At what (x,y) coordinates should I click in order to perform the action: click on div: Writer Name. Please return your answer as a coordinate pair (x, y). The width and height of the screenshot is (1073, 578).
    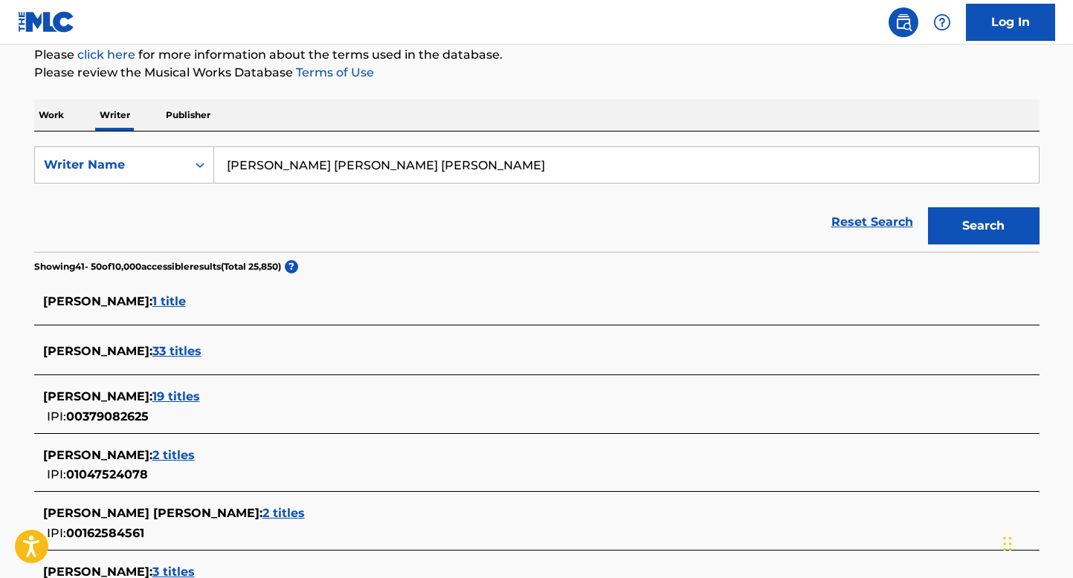
    Looking at the image, I should click on (111, 165).